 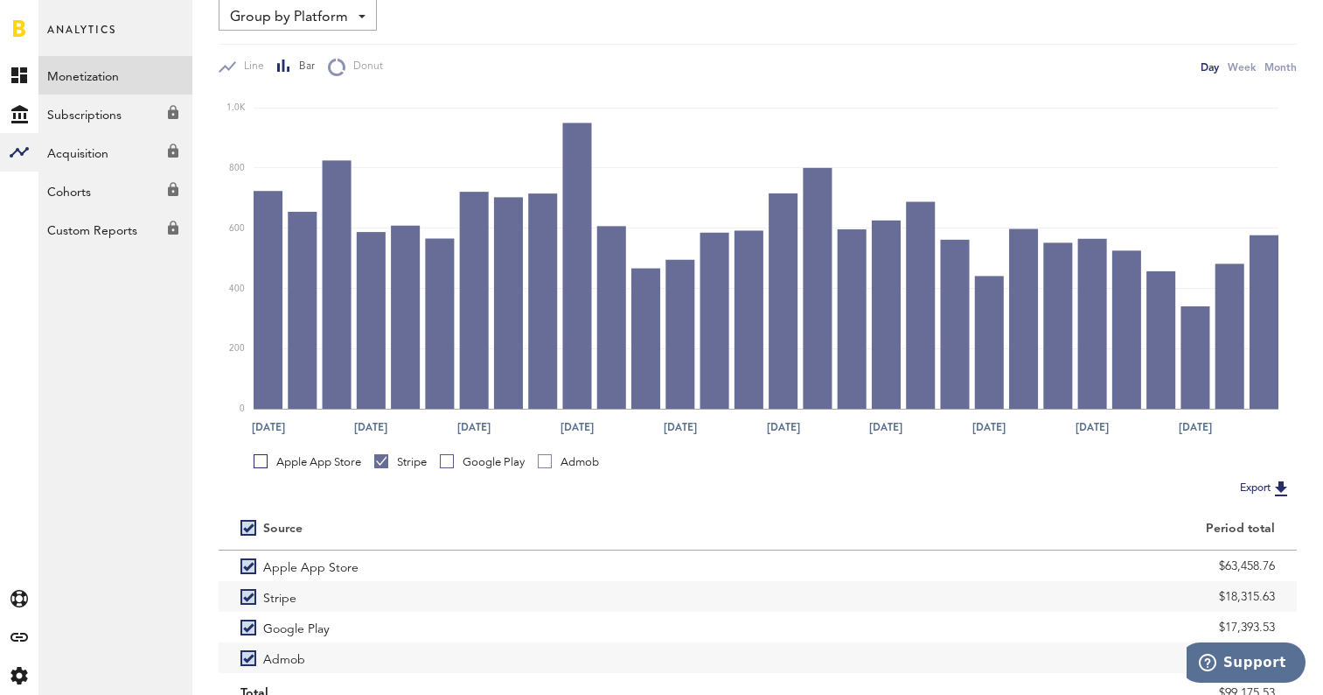 What do you see at coordinates (1210, 66) in the screenshot?
I see `div: Day` at bounding box center [1210, 66].